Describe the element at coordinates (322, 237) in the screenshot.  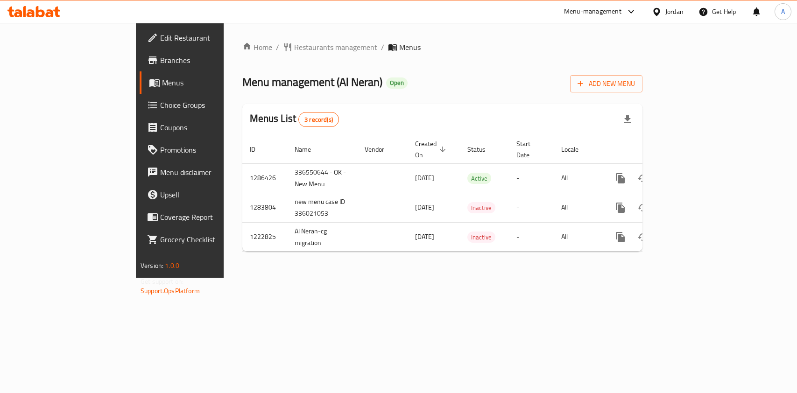
I see `td: Al Neran-cg migration` at that location.